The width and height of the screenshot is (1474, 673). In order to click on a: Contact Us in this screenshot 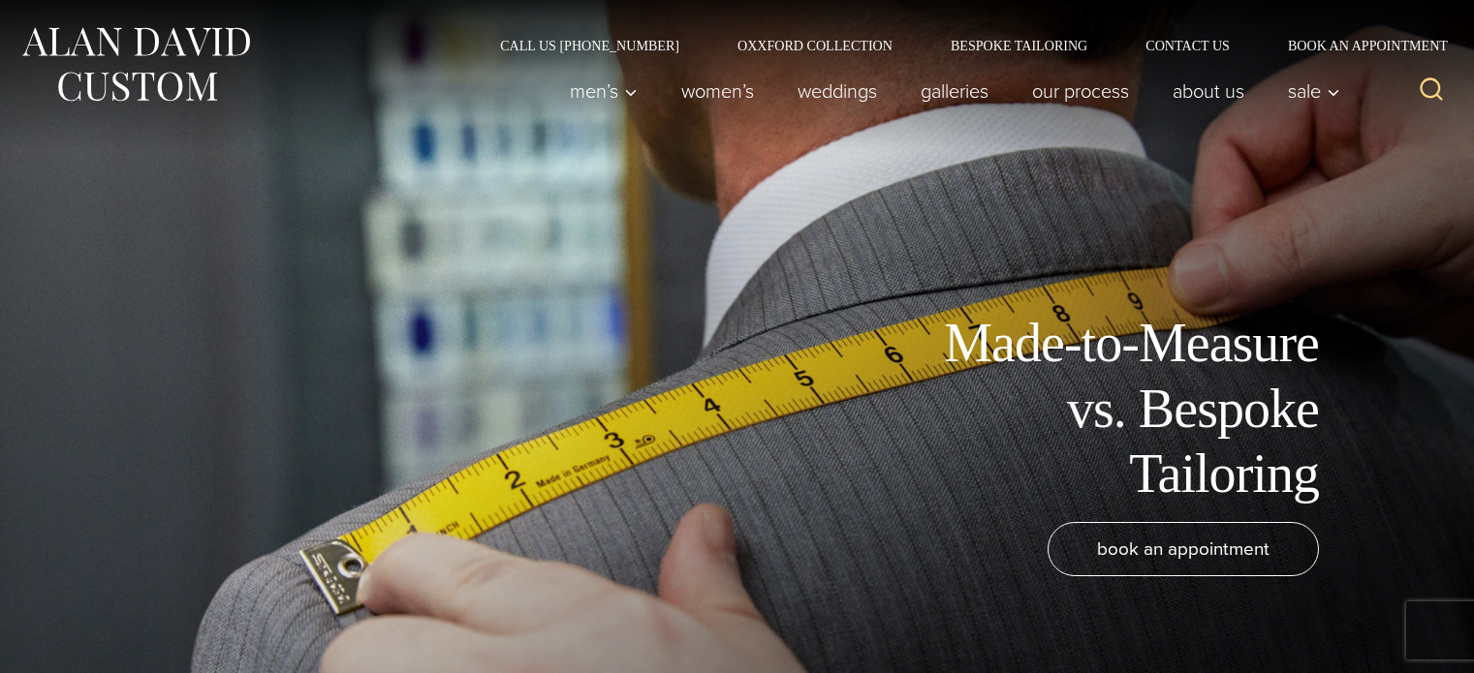, I will do `click(1187, 46)`.